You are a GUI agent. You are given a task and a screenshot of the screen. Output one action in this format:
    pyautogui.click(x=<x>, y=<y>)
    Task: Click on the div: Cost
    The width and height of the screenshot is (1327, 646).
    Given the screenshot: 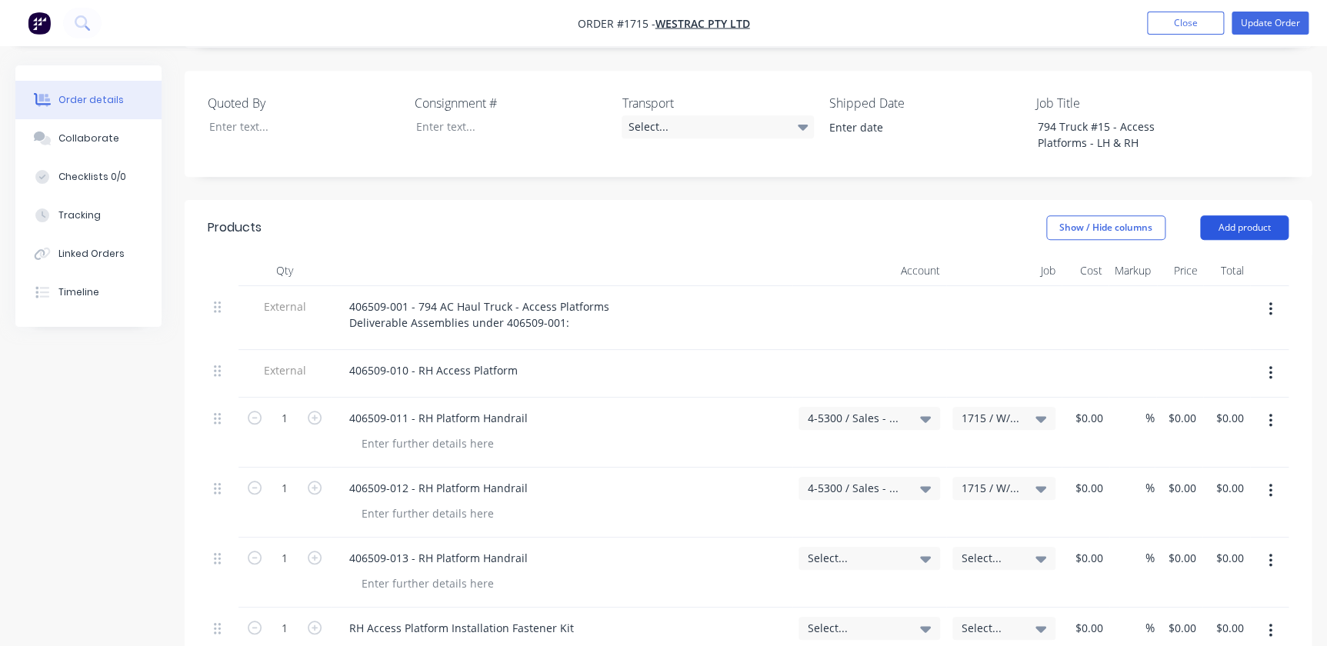 What is the action you would take?
    pyautogui.click(x=1085, y=271)
    